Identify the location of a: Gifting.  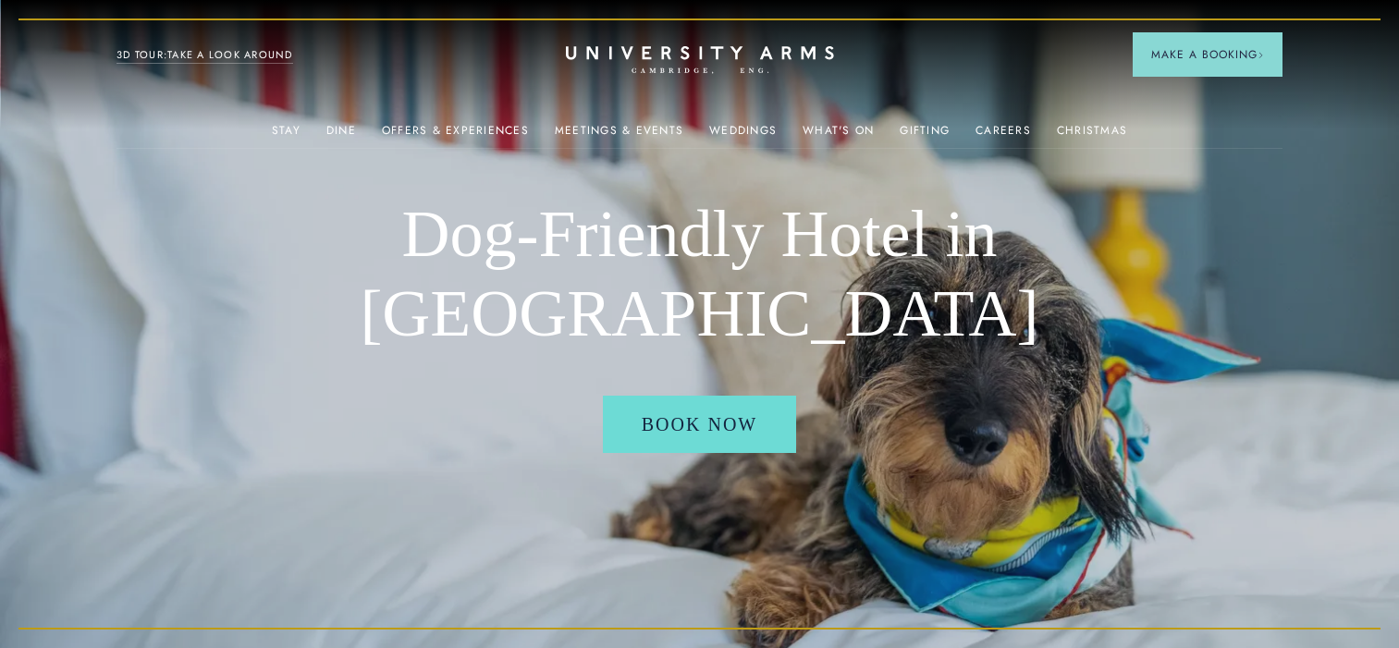
(924, 136).